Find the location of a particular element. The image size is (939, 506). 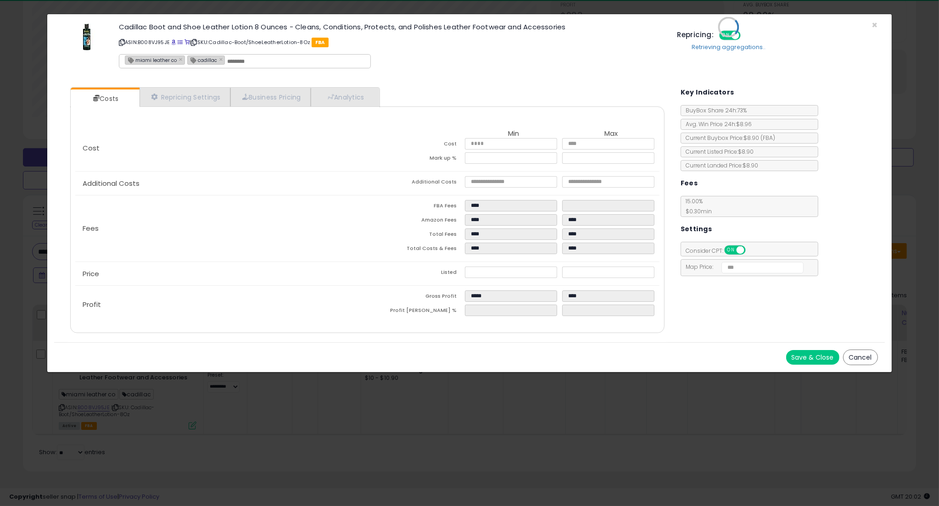

button: Cancel is located at coordinates (860, 357).